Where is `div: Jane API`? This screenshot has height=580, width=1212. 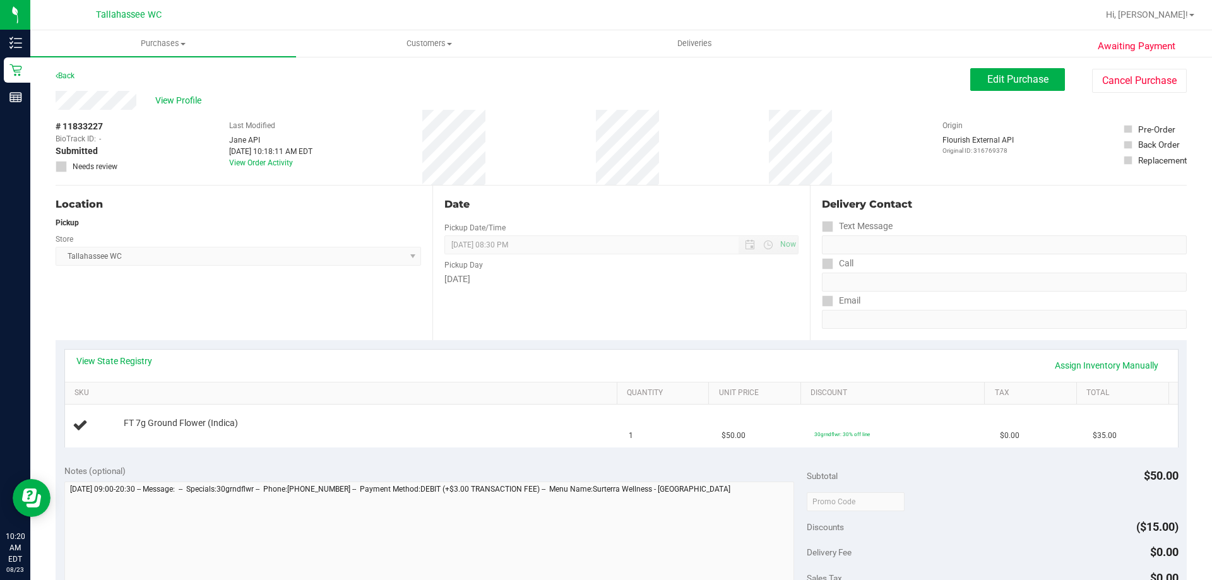 div: Jane API is located at coordinates (271, 140).